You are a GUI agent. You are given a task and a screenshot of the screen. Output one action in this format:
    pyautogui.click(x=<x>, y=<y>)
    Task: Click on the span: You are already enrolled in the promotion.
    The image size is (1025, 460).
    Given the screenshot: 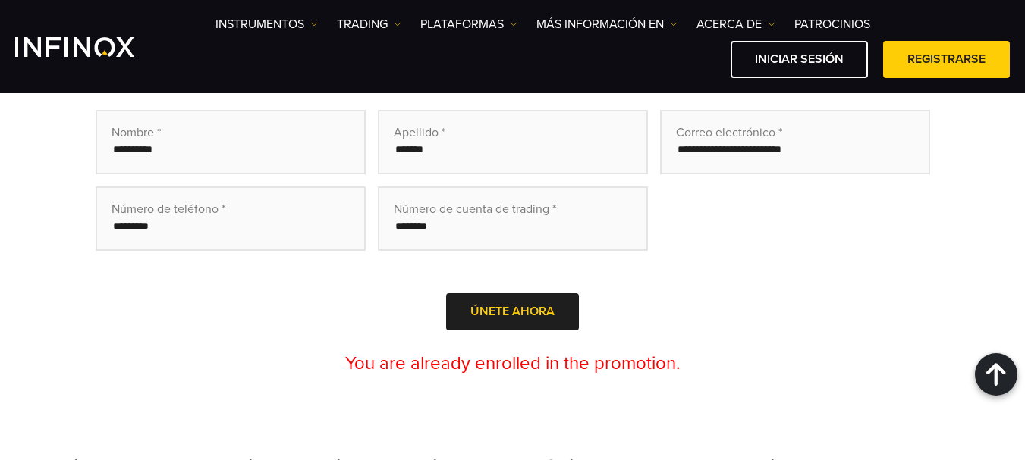 What is the action you would take?
    pyautogui.click(x=513, y=363)
    